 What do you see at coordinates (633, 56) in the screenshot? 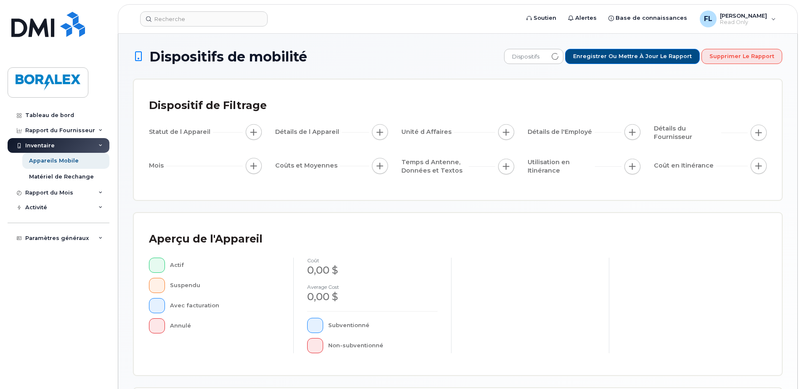
I see `button: Enregistrer ou mettre à jour le rapport` at bounding box center [633, 56].